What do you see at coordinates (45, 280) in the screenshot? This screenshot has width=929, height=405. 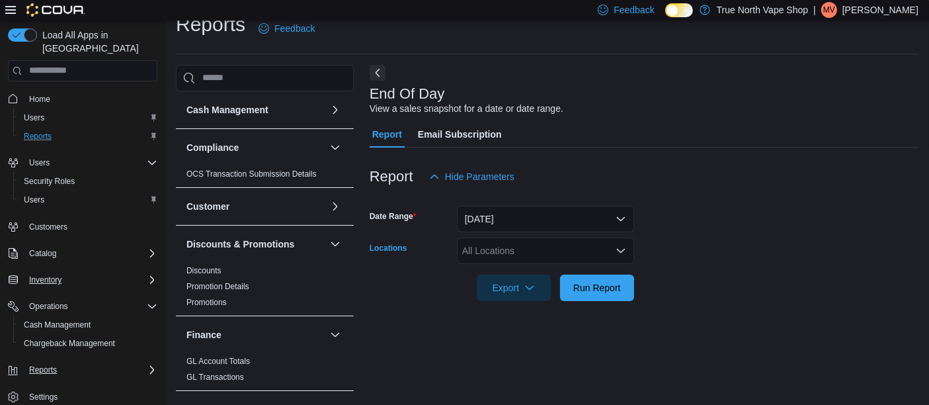 I see `span: Inventory` at bounding box center [45, 280].